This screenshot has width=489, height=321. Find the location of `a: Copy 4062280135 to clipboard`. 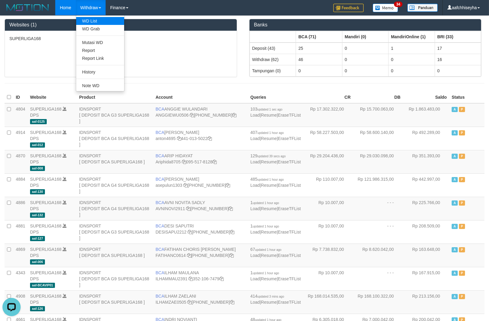

a: Copy 4062280135 to clipboard is located at coordinates (231, 208).